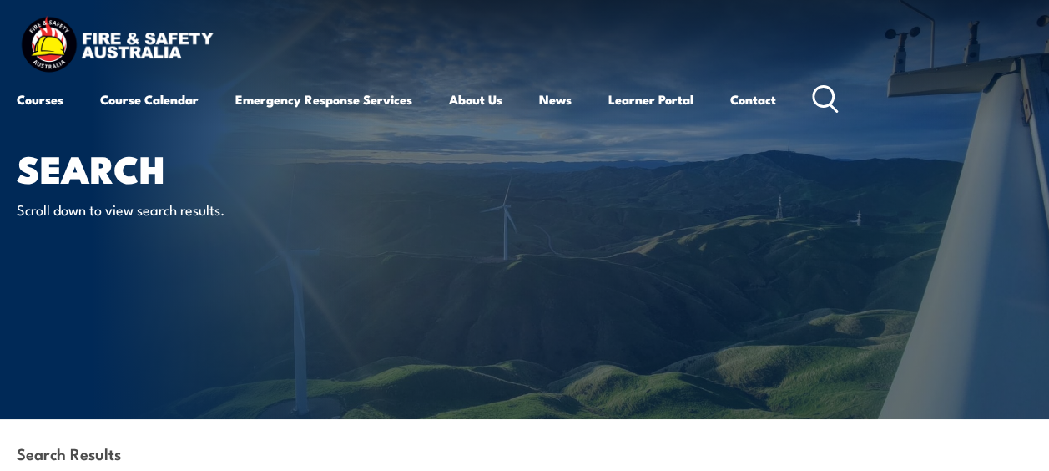 This screenshot has width=1049, height=471. Describe the element at coordinates (651, 99) in the screenshot. I see `a: Learner Portal` at that location.